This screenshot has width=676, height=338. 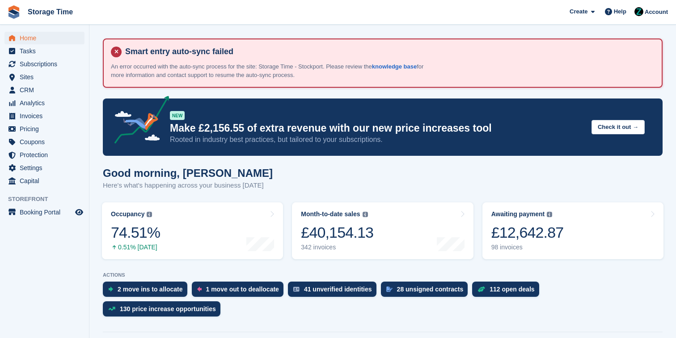 I want to click on img: verify_identity-adf6edd0f0f0b5bbfe63781bf79b02c33cf7c696d77639b501bdc392416b5a36.svg, so click(x=296, y=289).